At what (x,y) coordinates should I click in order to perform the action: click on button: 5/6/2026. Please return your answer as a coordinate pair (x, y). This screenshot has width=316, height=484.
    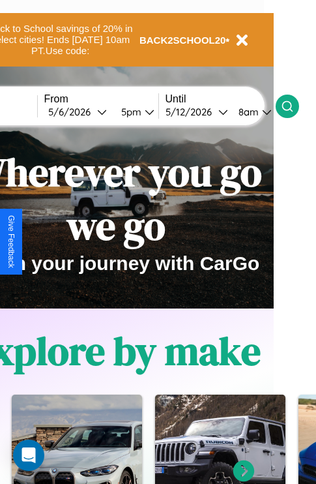
    Looking at the image, I should click on (78, 112).